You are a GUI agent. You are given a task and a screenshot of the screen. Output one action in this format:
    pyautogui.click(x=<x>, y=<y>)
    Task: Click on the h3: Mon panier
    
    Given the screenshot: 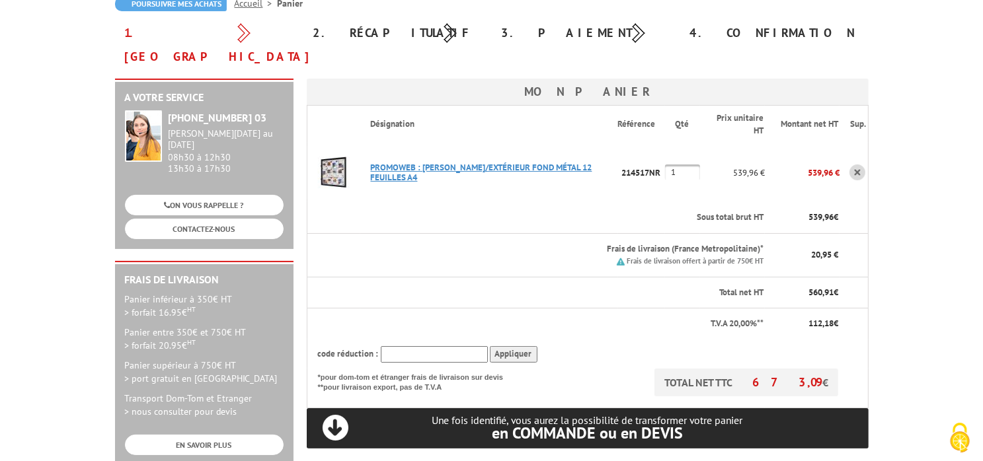 What is the action you would take?
    pyautogui.click(x=588, y=92)
    